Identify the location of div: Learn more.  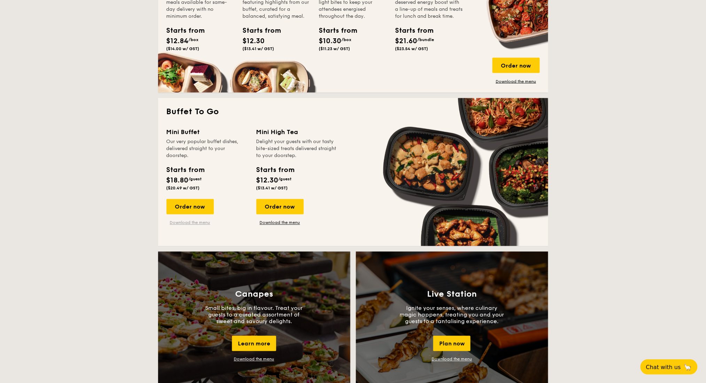
(254, 344).